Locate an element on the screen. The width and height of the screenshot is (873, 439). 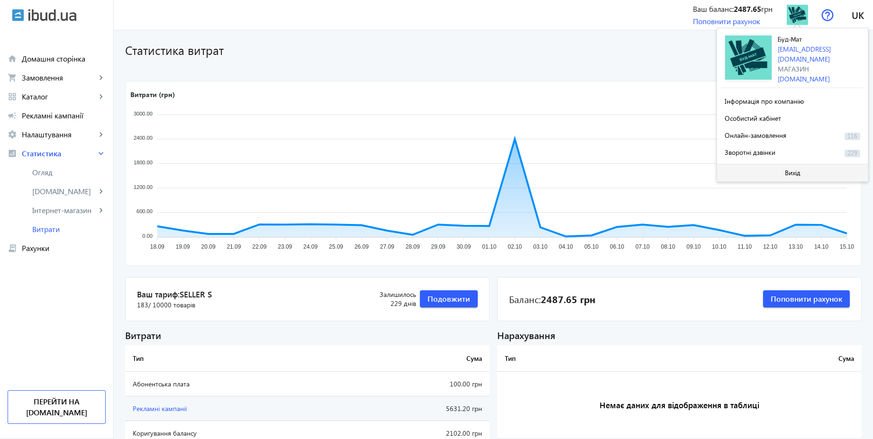
tspan: 24.09 is located at coordinates (310, 247).